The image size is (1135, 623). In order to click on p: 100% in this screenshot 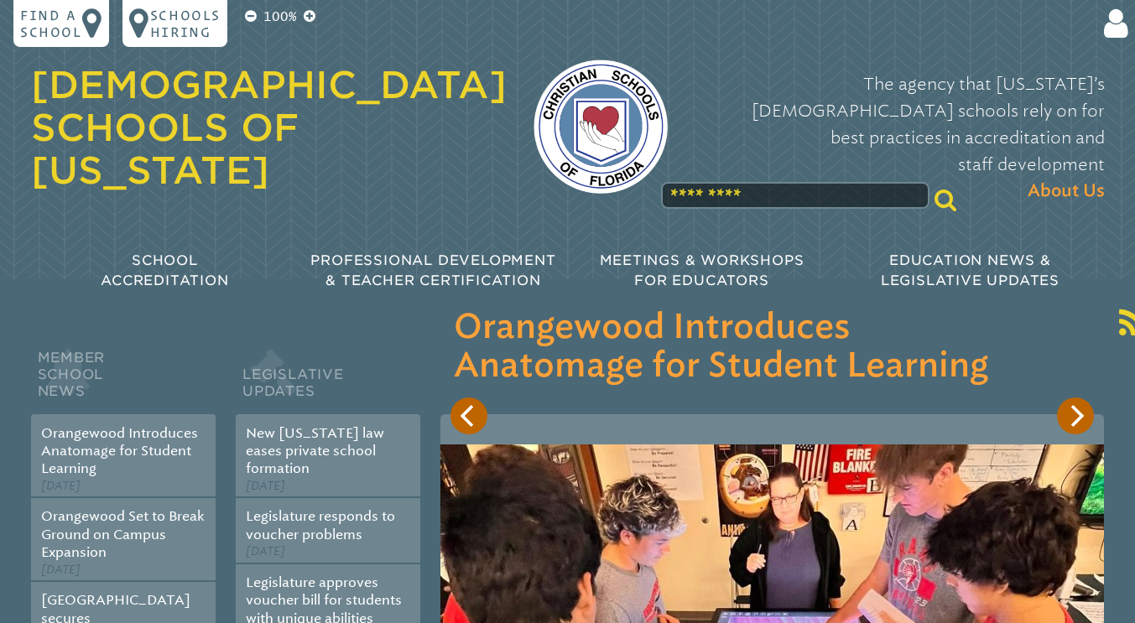, I will do `click(280, 17)`.